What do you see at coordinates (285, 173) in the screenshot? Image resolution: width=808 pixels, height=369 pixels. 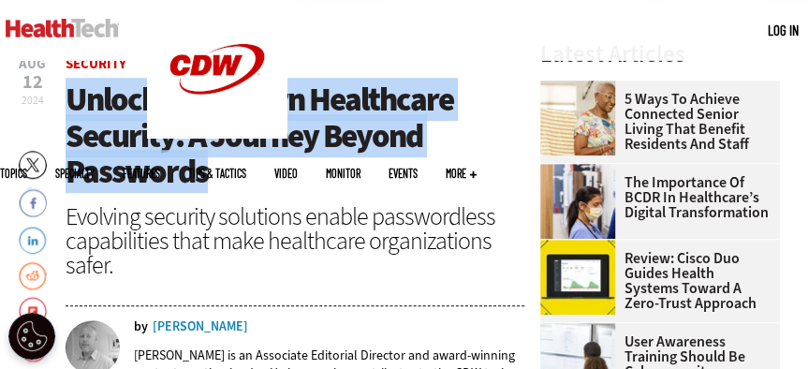 I see `a: Video` at bounding box center [285, 173].